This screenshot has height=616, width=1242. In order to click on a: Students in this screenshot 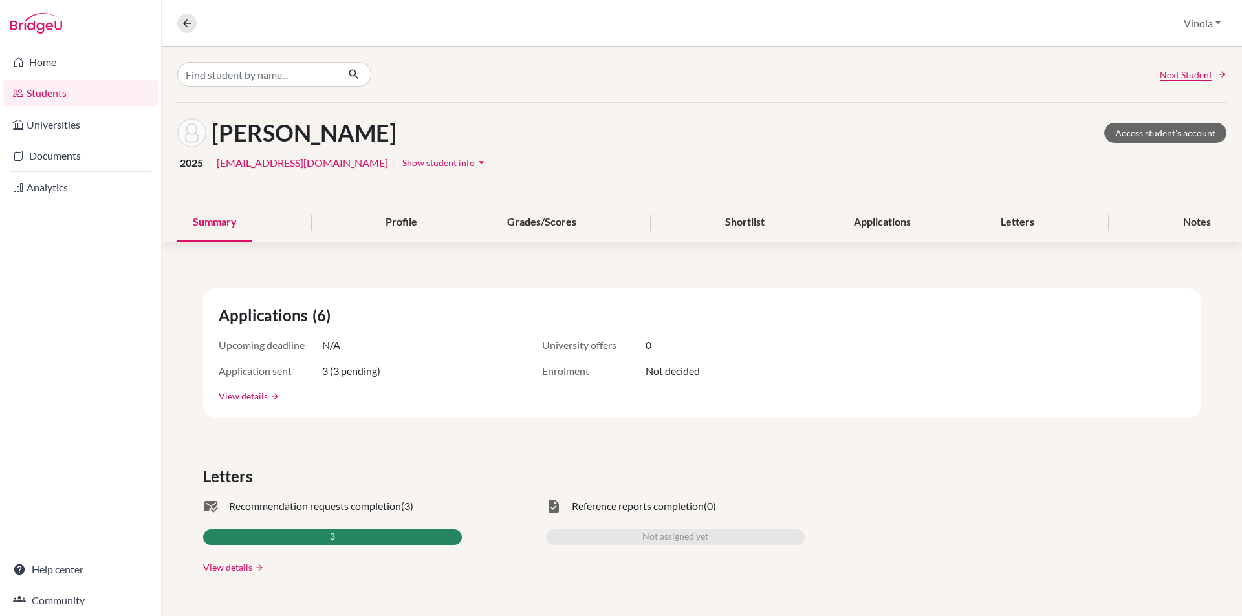, I will do `click(80, 93)`.